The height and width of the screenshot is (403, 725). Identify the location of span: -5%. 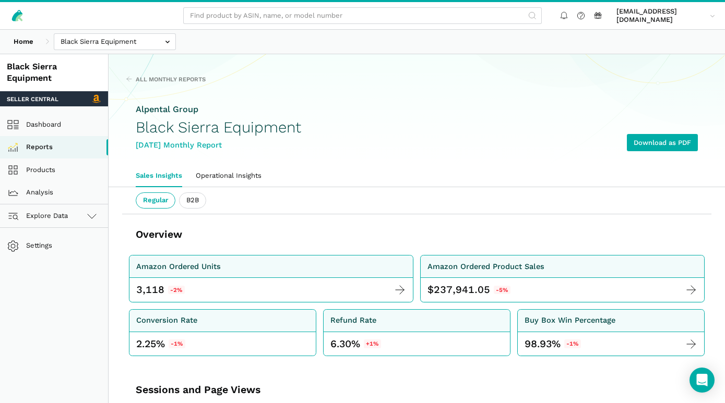
(502, 290).